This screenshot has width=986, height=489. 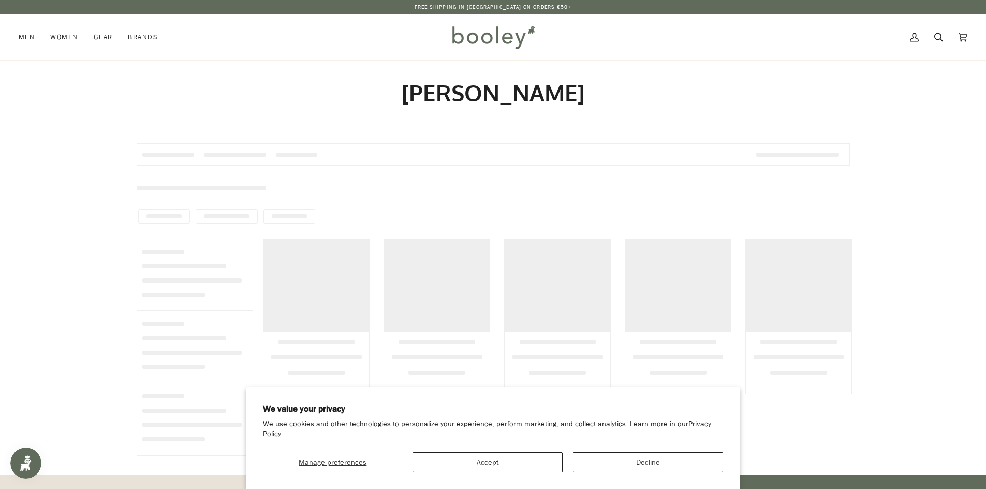 I want to click on span: Women, so click(x=64, y=37).